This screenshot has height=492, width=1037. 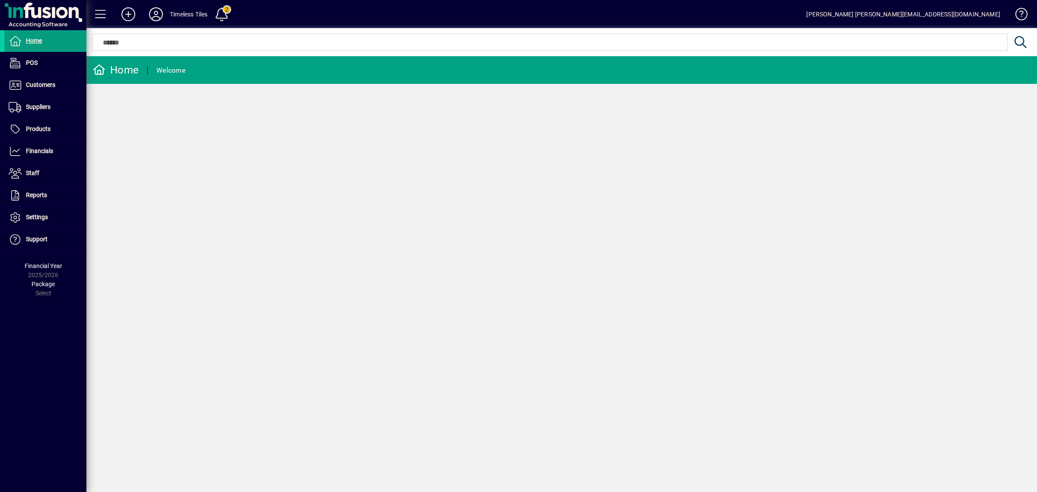 I want to click on span: Suppliers, so click(x=38, y=107).